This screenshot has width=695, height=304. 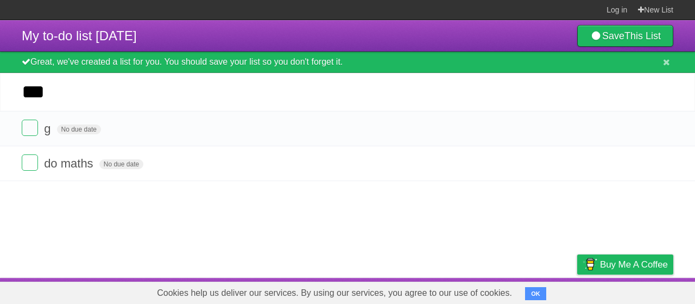 What do you see at coordinates (625, 264) in the screenshot?
I see `a: Buy me a coffee` at bounding box center [625, 264].